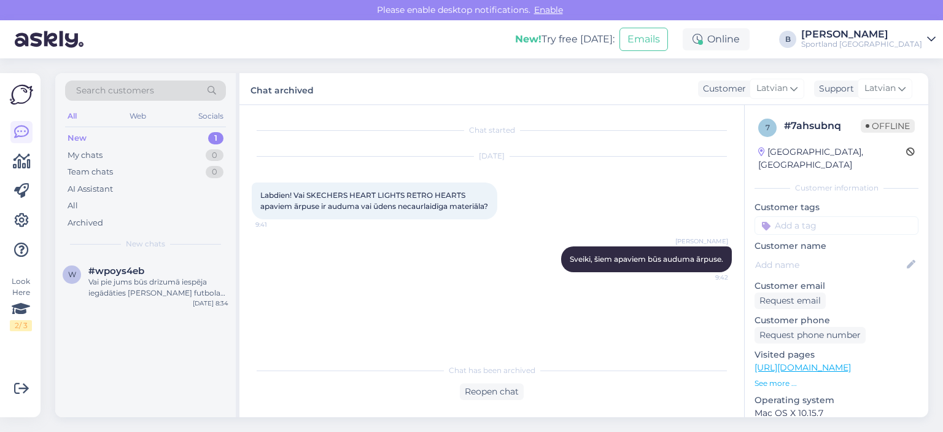 This screenshot has height=432, width=943. Describe the element at coordinates (834, 88) in the screenshot. I see `div: Support` at that location.